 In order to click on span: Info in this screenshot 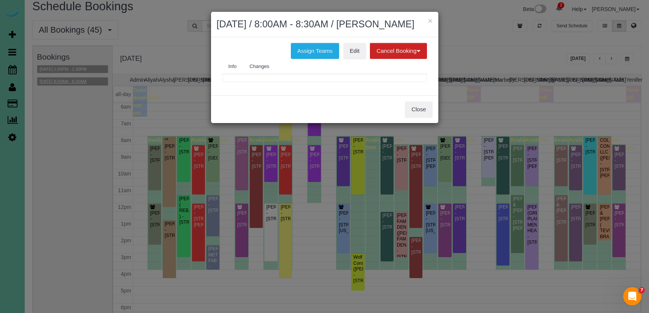, I will do `click(233, 66)`.